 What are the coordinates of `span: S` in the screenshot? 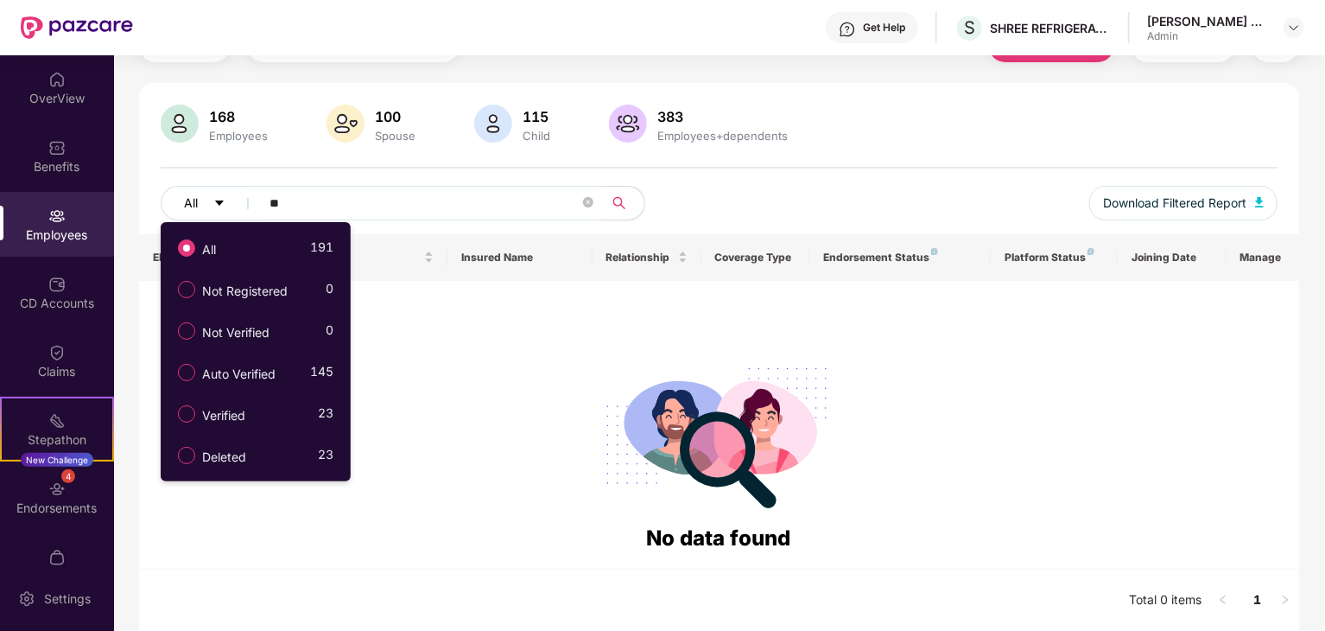 It's located at (969, 28).